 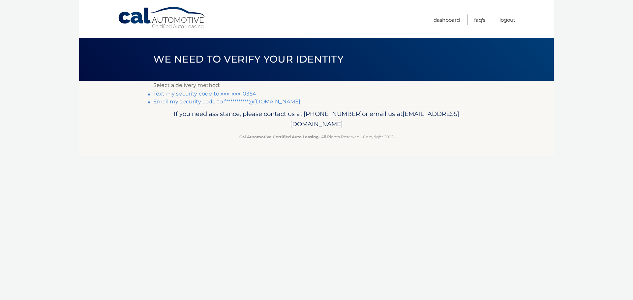 What do you see at coordinates (447, 20) in the screenshot?
I see `a: Dashboard` at bounding box center [447, 20].